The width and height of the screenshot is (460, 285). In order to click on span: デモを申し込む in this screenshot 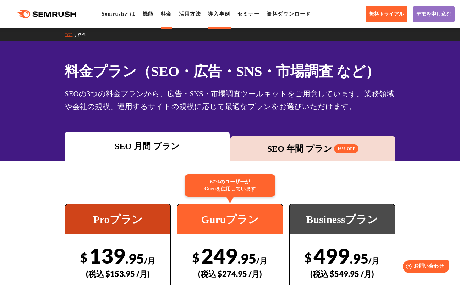, I will do `click(433, 14)`.